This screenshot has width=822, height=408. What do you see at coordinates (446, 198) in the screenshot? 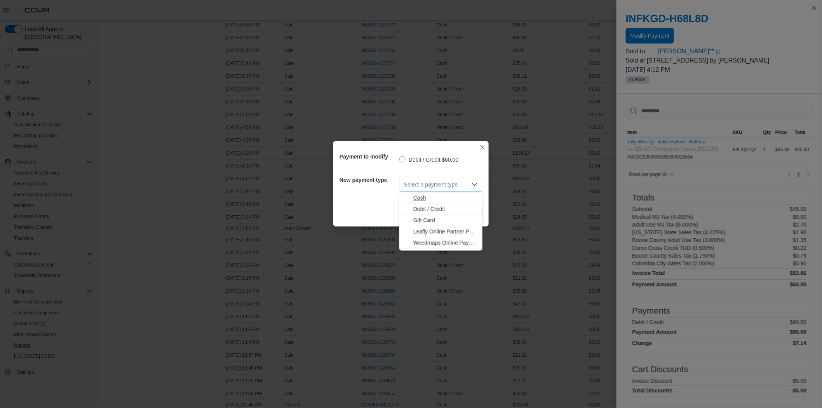
I see `span: Cash` at bounding box center [446, 198].